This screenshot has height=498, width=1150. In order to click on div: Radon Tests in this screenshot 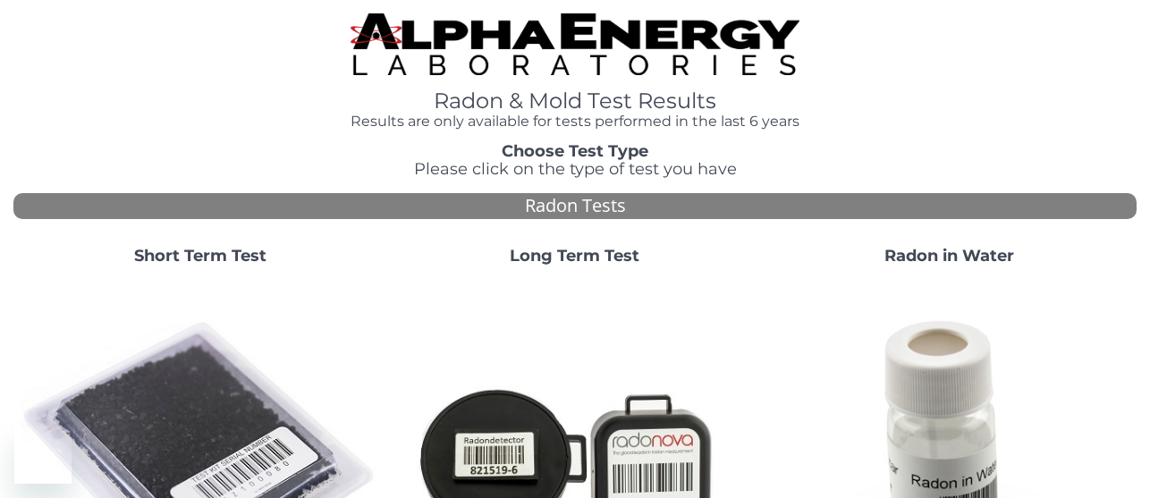, I will do `click(575, 206)`.